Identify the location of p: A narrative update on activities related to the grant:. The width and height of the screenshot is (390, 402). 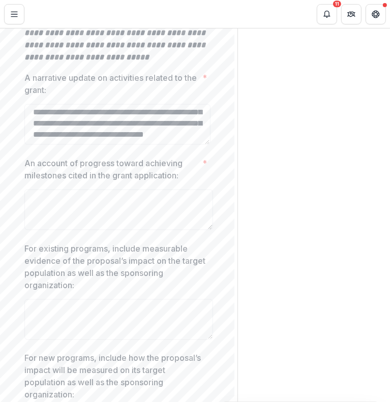
(111, 84).